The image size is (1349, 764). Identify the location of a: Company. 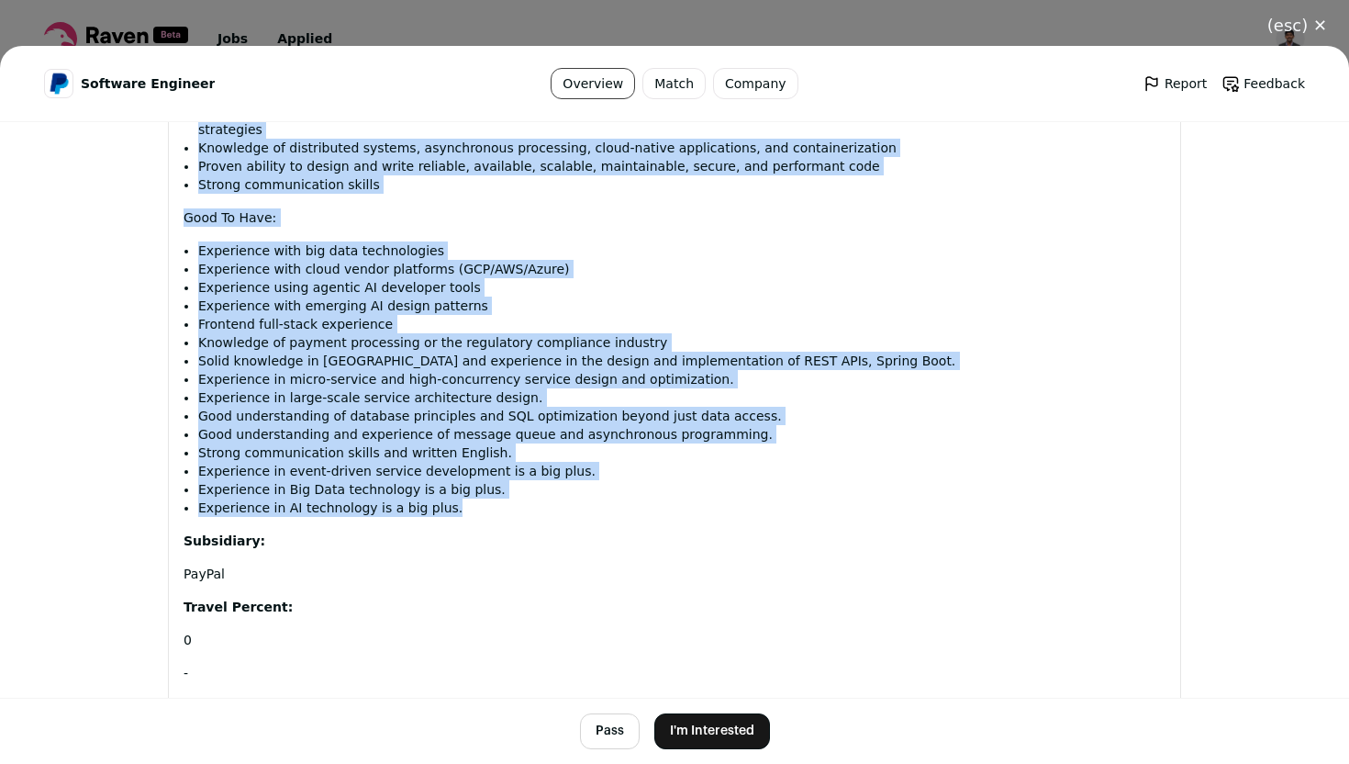
(755, 84).